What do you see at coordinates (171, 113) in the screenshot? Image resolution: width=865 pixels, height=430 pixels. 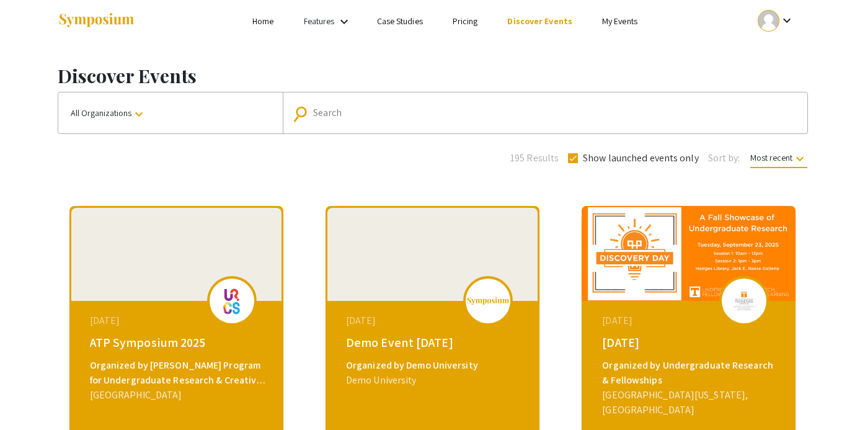 I see `button: All Organizations` at bounding box center [171, 113].